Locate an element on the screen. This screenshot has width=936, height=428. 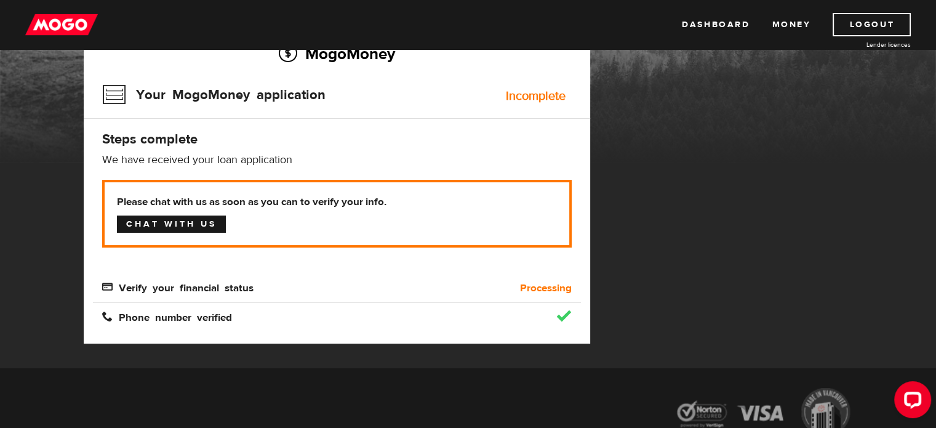
a: Dashboard is located at coordinates (716, 25).